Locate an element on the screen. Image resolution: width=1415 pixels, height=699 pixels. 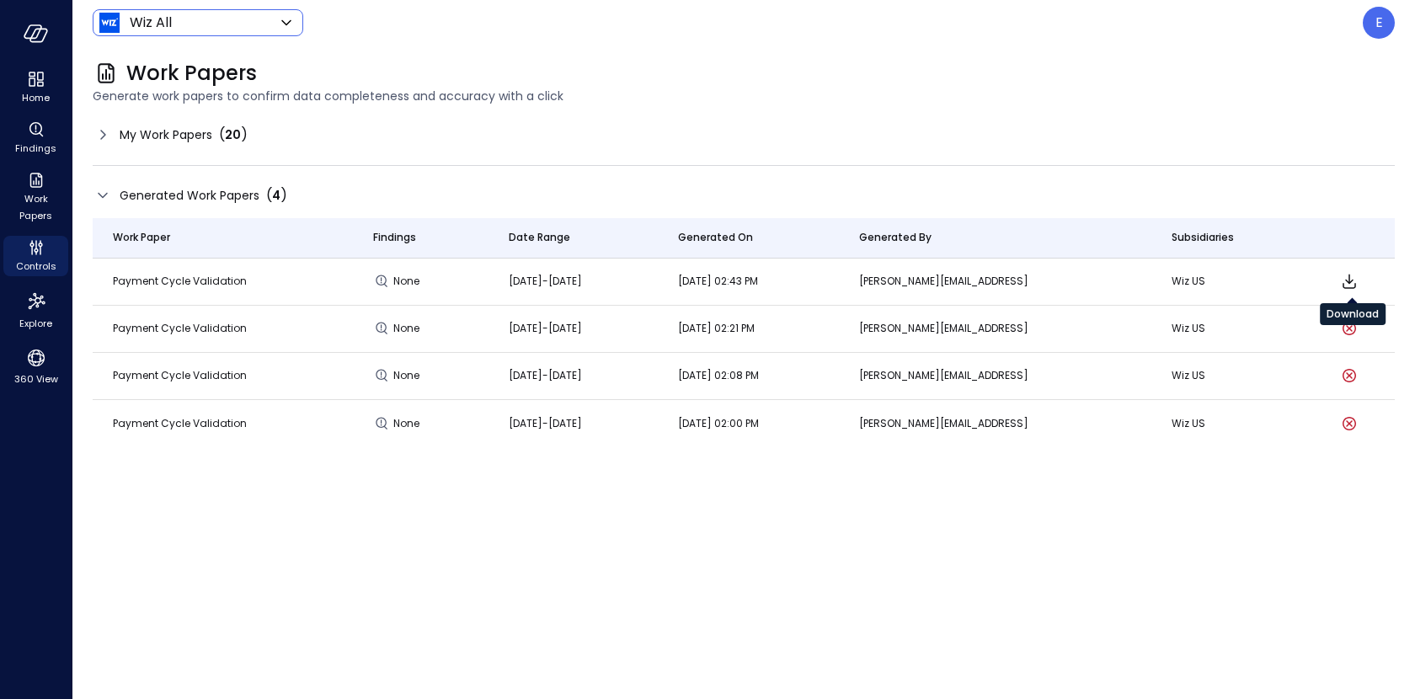
img: Icon is located at coordinates (109, 23).